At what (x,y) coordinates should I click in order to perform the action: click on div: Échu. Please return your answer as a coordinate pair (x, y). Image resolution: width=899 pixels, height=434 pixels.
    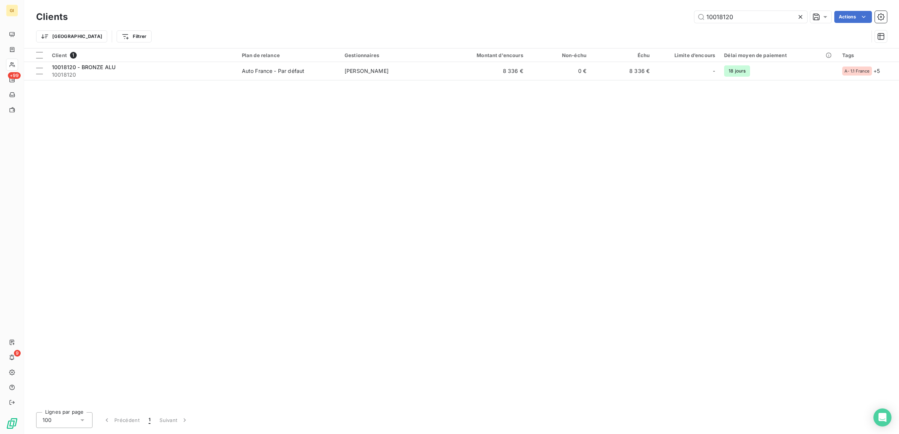
    Looking at the image, I should click on (622, 55).